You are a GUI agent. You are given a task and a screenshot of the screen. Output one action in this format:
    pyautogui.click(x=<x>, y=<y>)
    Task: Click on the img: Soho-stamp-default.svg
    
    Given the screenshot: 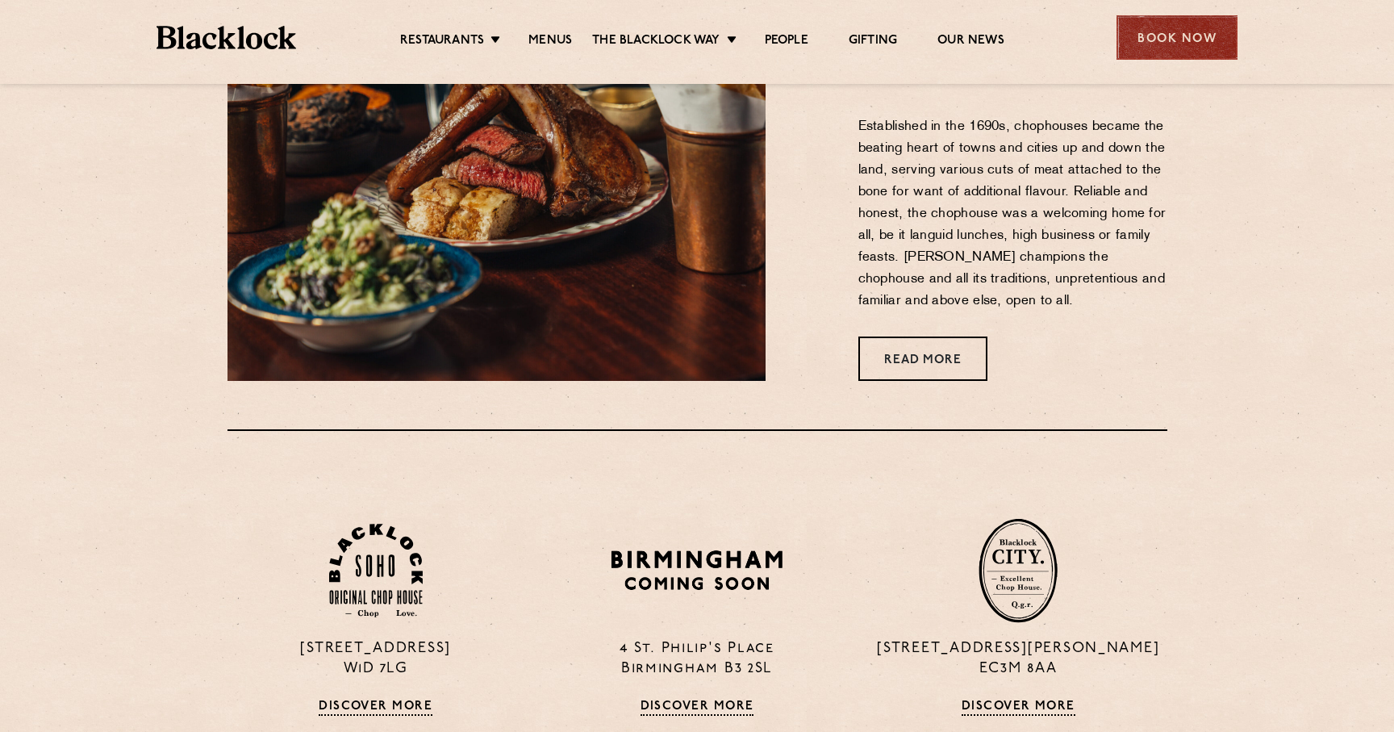 What is the action you would take?
    pyautogui.click(x=376, y=570)
    